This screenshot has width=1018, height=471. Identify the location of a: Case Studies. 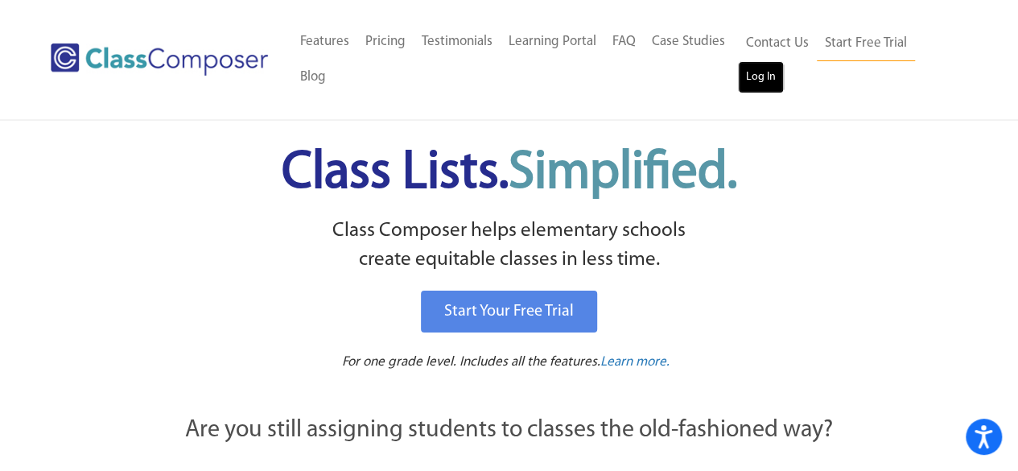
(688, 42).